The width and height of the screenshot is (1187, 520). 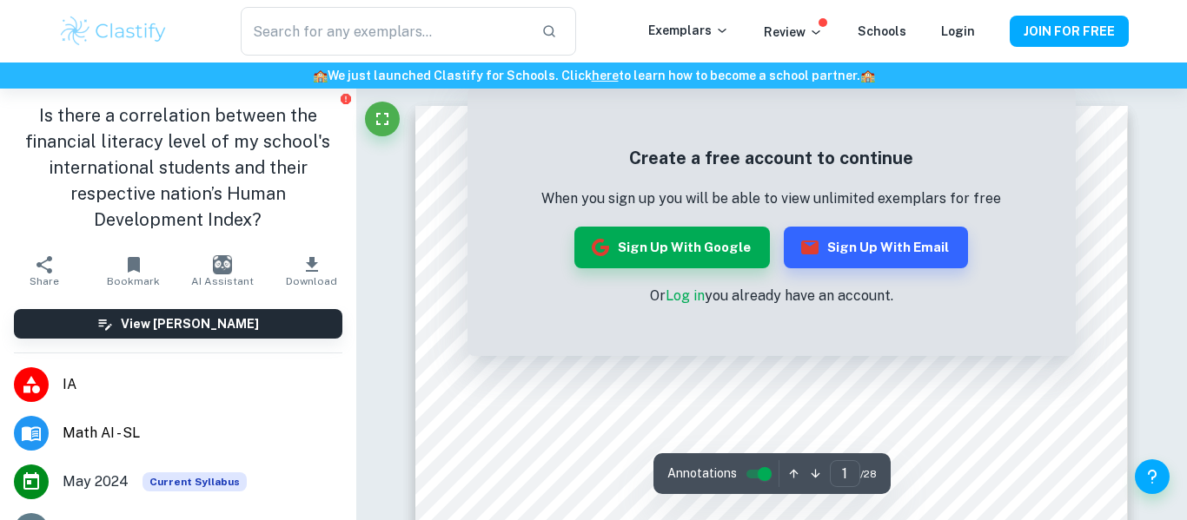 I want to click on img: Clastify logo, so click(x=113, y=31).